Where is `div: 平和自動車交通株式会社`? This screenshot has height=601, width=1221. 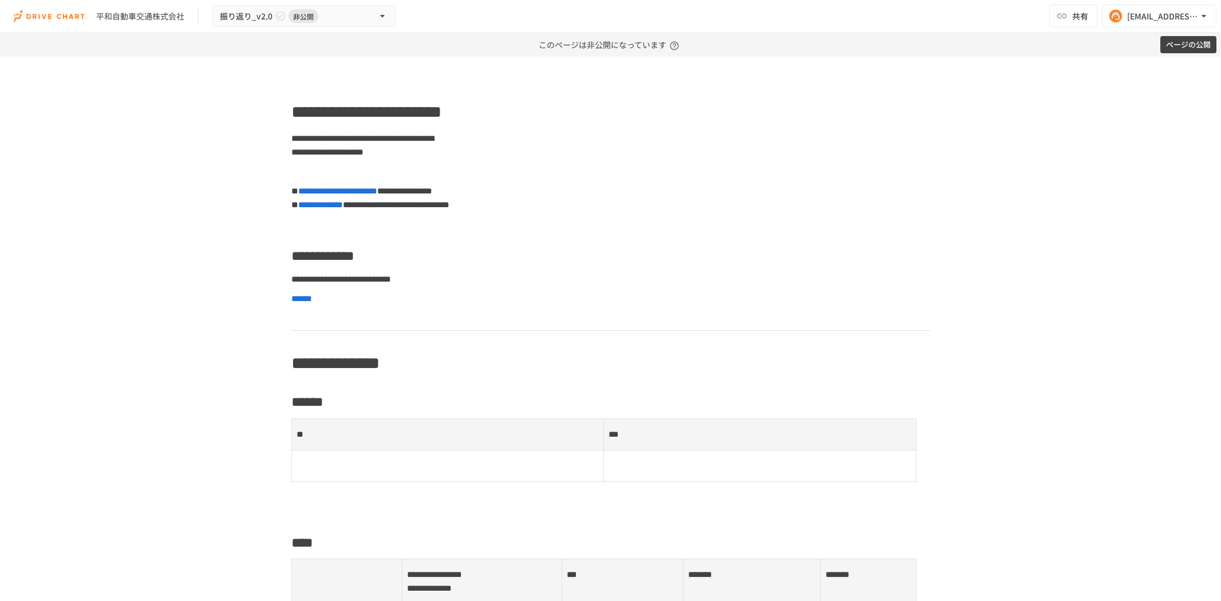 div: 平和自動車交通株式会社 is located at coordinates (140, 16).